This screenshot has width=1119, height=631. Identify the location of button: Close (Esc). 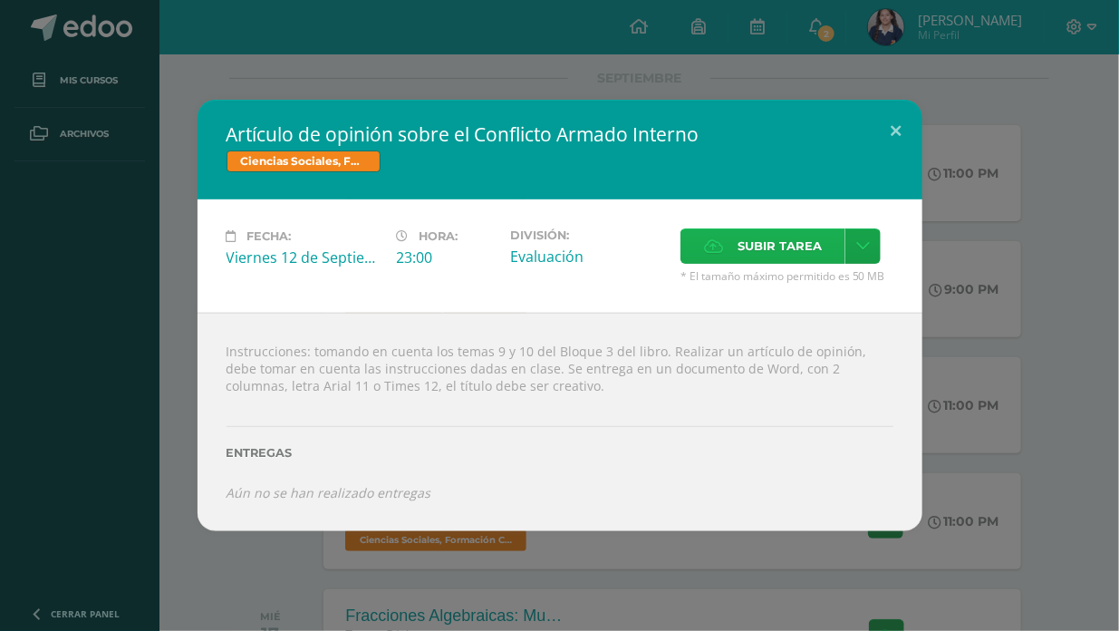
(896, 130).